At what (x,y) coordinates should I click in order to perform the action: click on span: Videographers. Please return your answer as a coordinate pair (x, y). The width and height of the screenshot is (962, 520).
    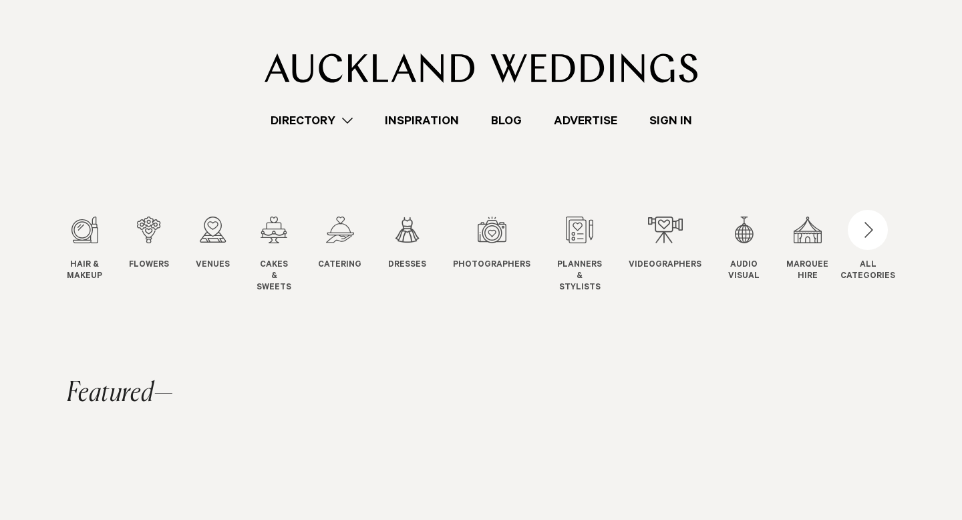
    Looking at the image, I should click on (664, 265).